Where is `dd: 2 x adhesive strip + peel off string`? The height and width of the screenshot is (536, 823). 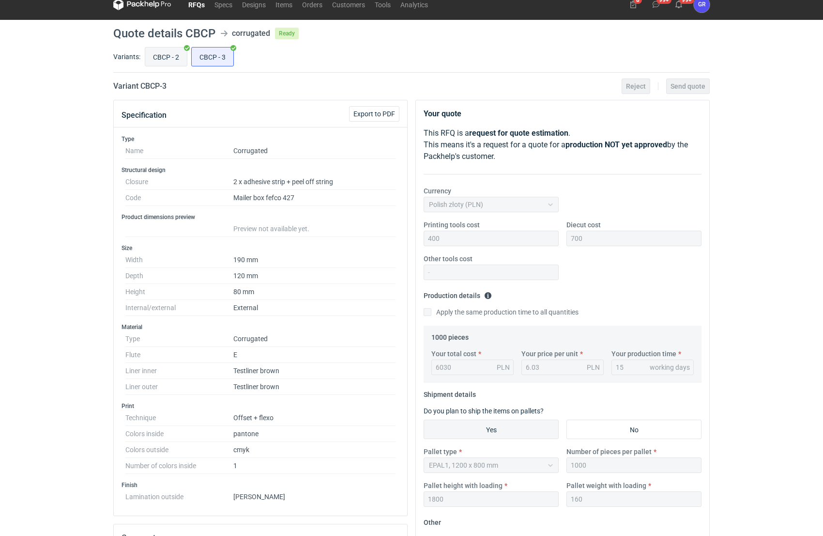 dd: 2 x adhesive strip + peel off string is located at coordinates (314, 182).